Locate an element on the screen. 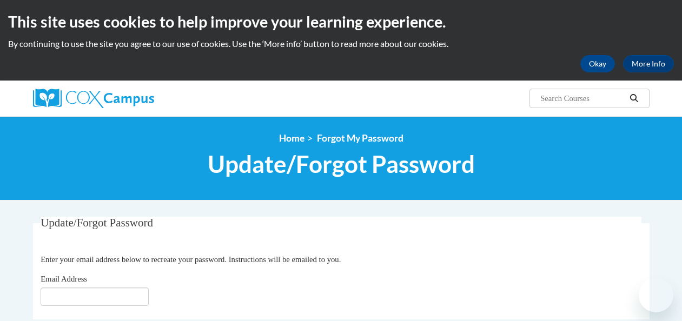 The height and width of the screenshot is (321, 682). a: Home is located at coordinates (291, 138).